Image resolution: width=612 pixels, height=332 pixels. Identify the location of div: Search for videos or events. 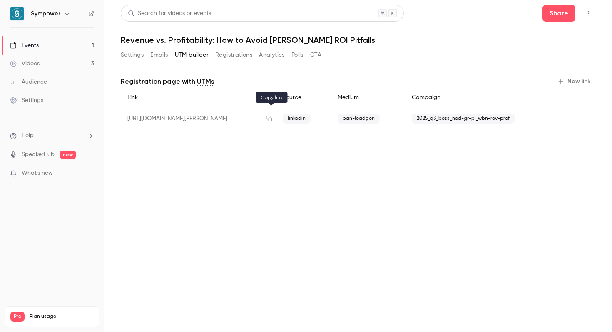
(169, 13).